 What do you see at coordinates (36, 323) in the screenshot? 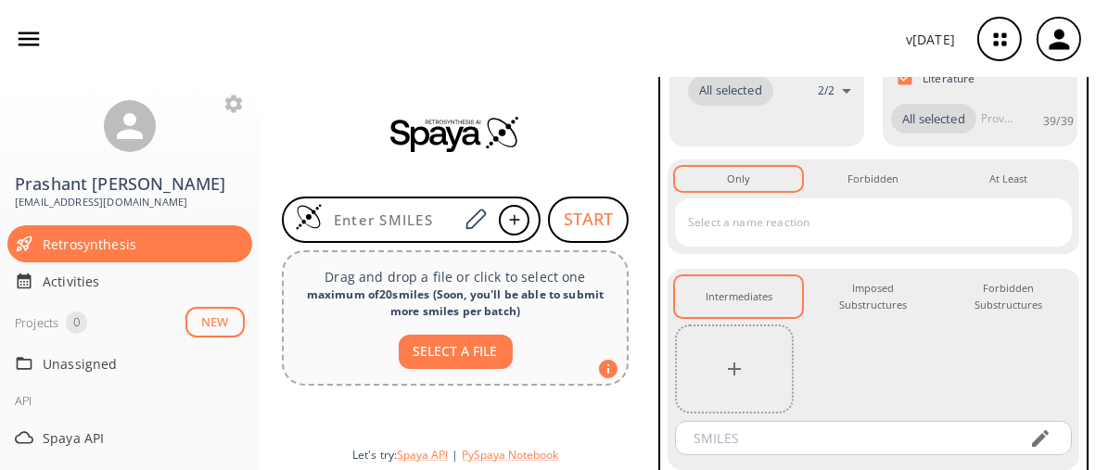
I see `div: Projects` at bounding box center [36, 323].